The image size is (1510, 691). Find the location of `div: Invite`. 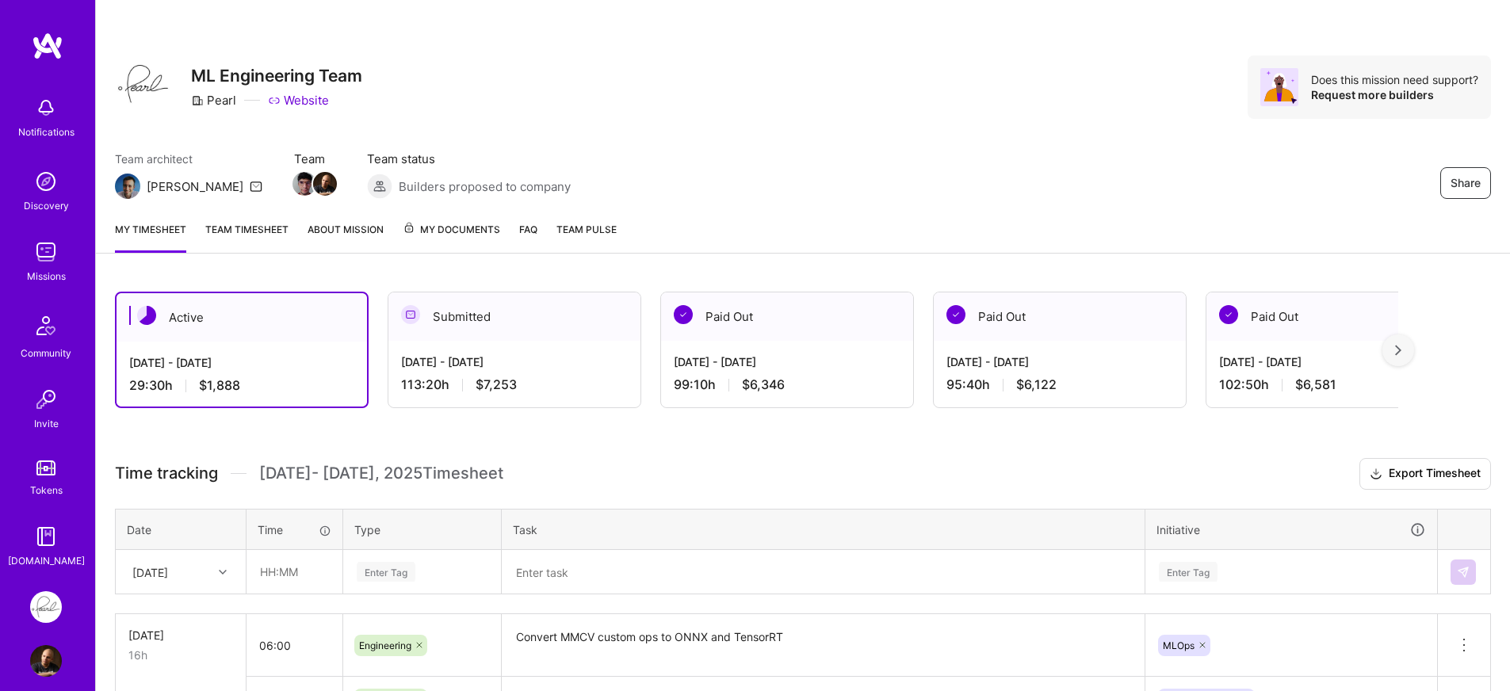

div: Invite is located at coordinates (46, 423).